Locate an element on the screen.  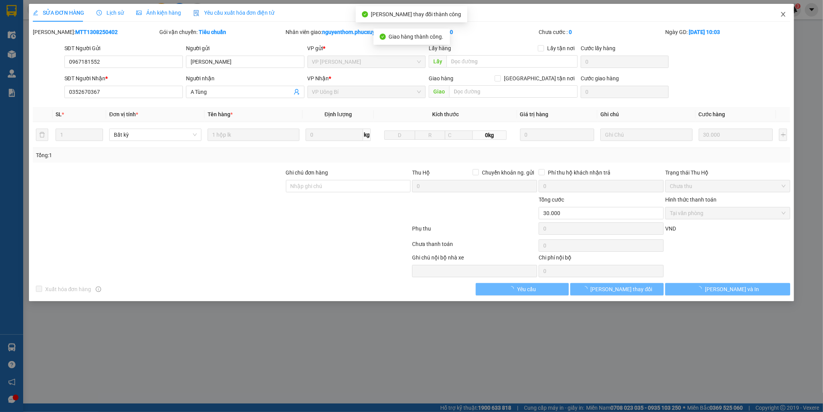
button: plus is located at coordinates (783, 135).